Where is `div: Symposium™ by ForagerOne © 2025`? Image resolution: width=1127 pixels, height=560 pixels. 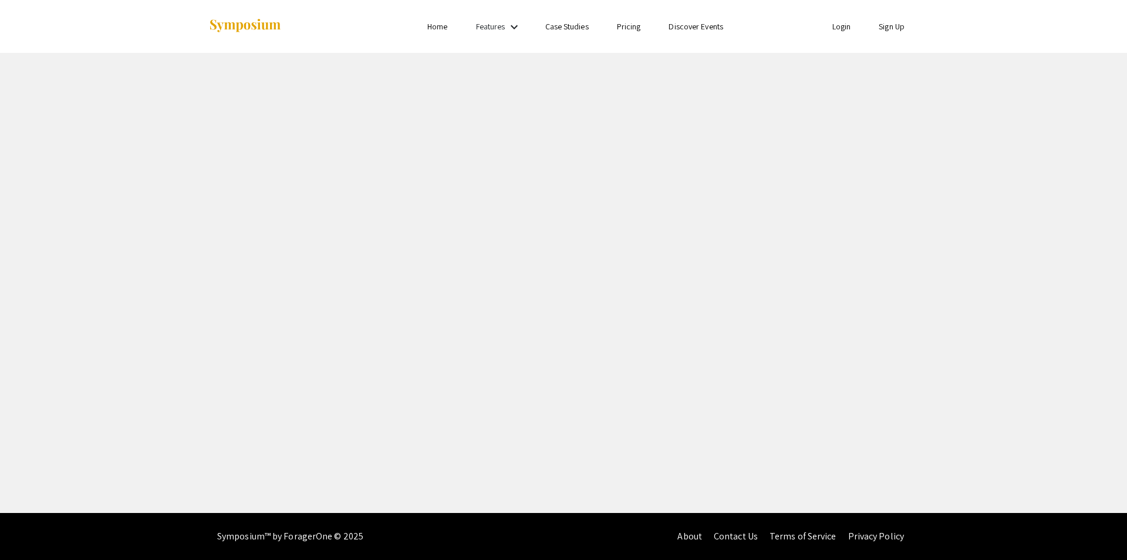
div: Symposium™ by ForagerOne © 2025 is located at coordinates (290, 536).